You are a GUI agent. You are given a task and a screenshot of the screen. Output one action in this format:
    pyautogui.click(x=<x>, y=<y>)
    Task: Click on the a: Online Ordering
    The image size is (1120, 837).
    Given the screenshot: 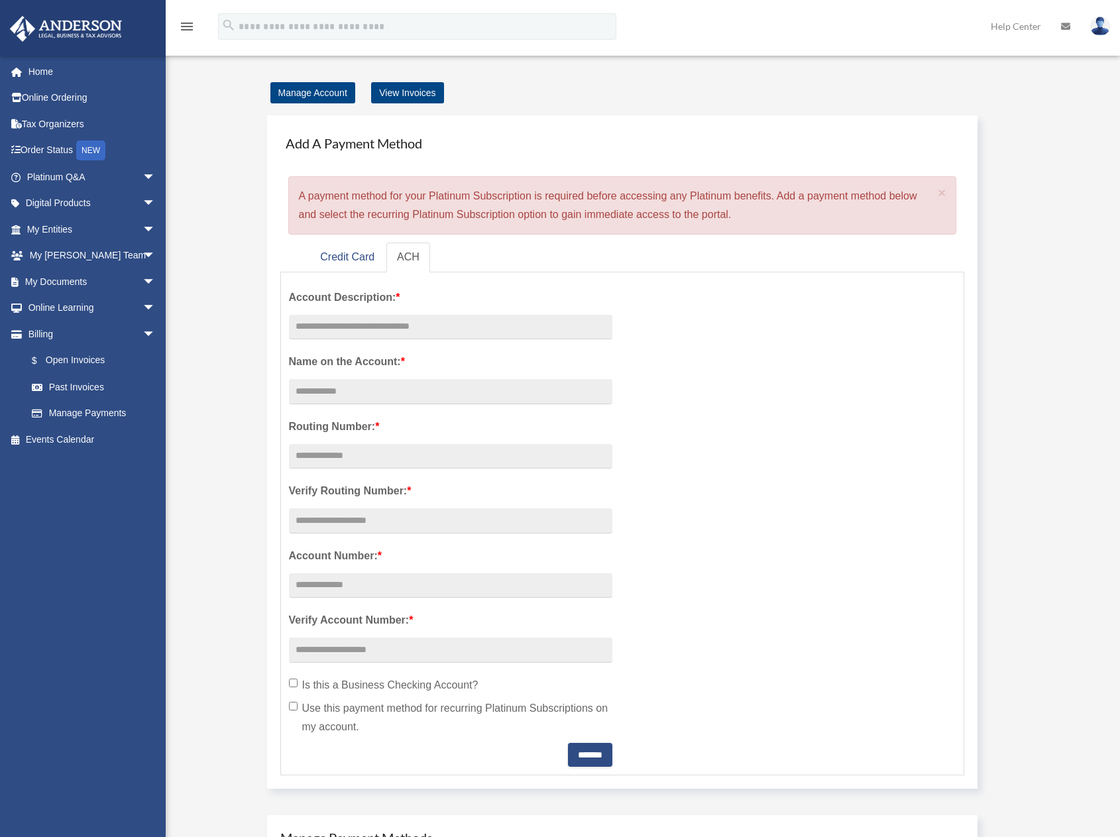 What is the action you would take?
    pyautogui.click(x=92, y=98)
    